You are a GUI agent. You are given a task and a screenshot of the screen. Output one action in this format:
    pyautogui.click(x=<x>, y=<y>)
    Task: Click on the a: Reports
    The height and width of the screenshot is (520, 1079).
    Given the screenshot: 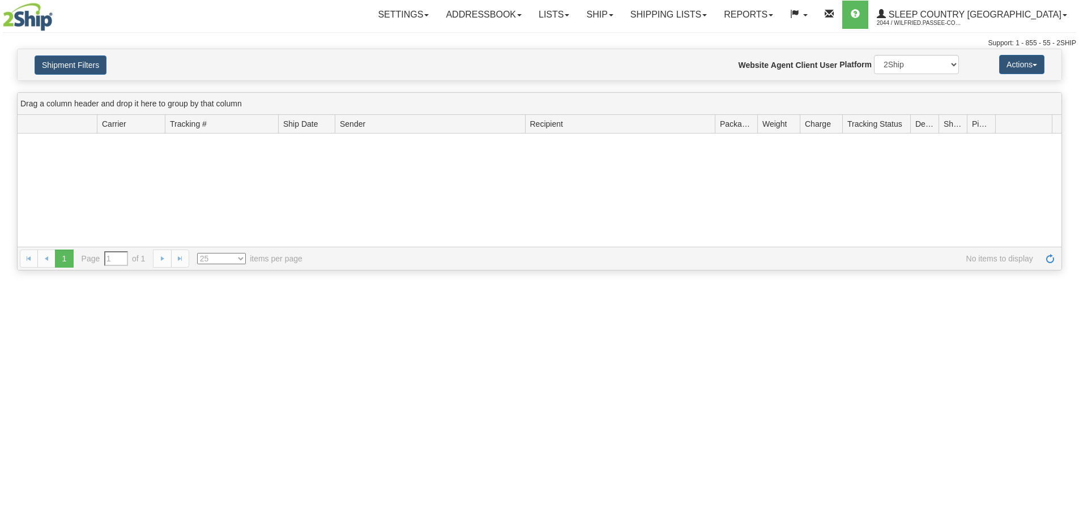 What is the action you would take?
    pyautogui.click(x=748, y=15)
    